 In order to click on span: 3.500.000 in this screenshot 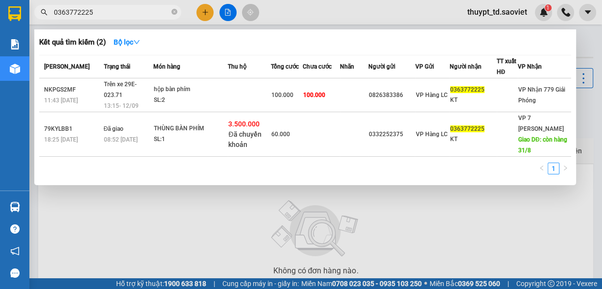, I will do `click(244, 124)`.